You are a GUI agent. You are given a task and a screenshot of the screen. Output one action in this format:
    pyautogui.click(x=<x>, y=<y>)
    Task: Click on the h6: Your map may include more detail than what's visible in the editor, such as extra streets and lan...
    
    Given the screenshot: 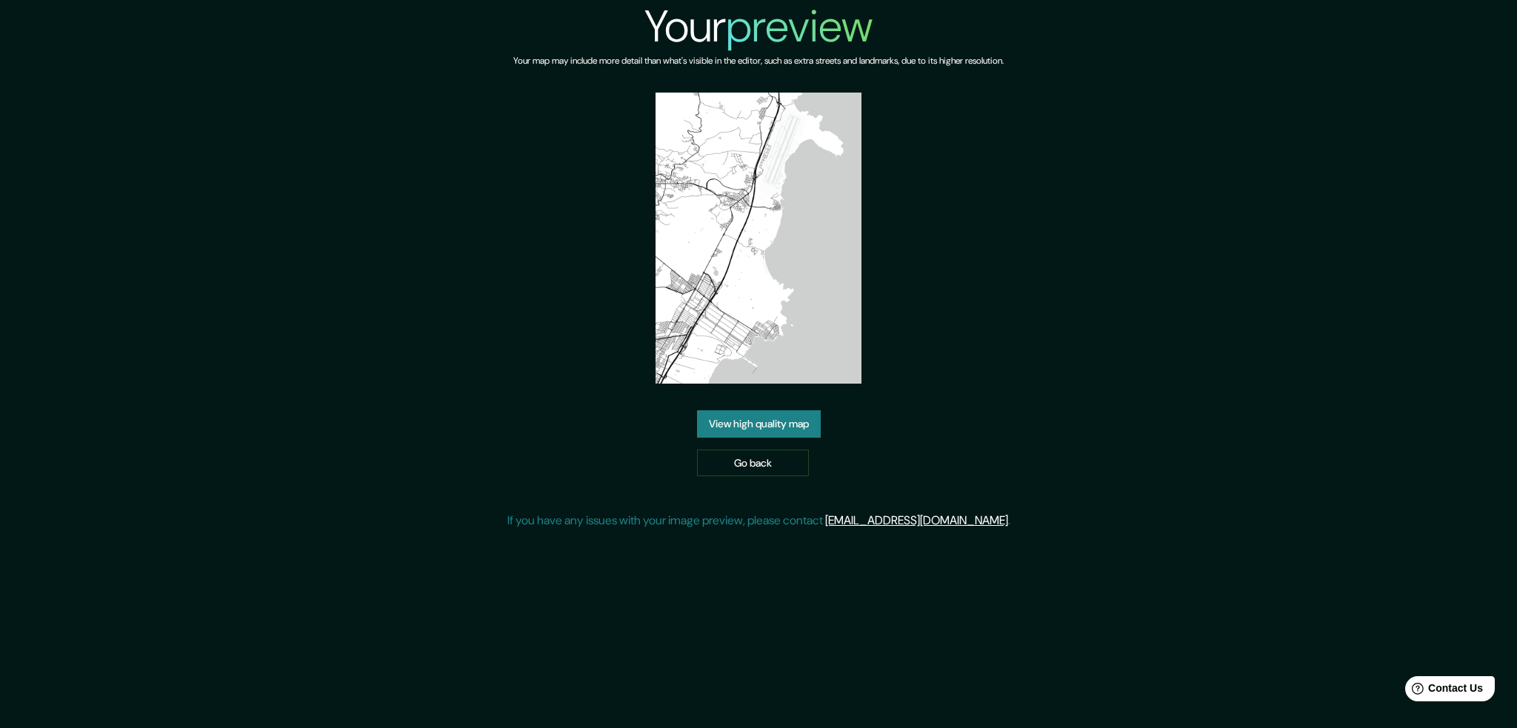 What is the action you would take?
    pyautogui.click(x=758, y=61)
    